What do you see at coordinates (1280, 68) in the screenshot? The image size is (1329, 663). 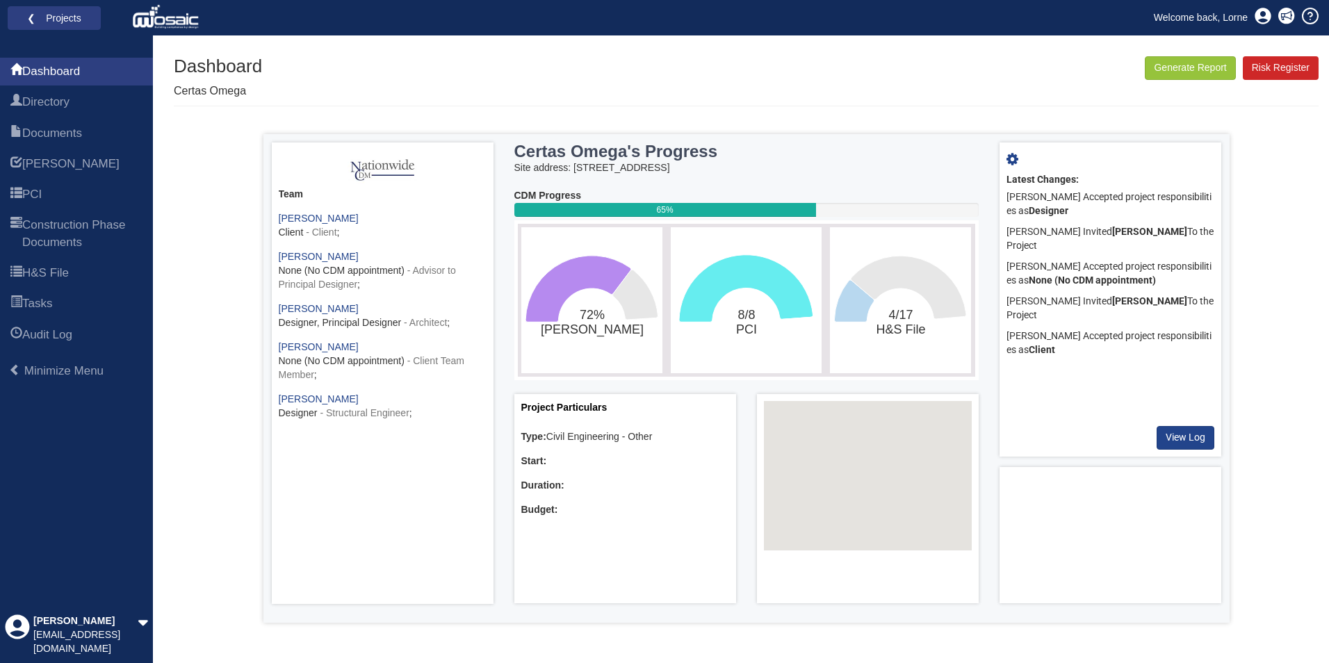 I see `a: Risk Register` at bounding box center [1280, 68].